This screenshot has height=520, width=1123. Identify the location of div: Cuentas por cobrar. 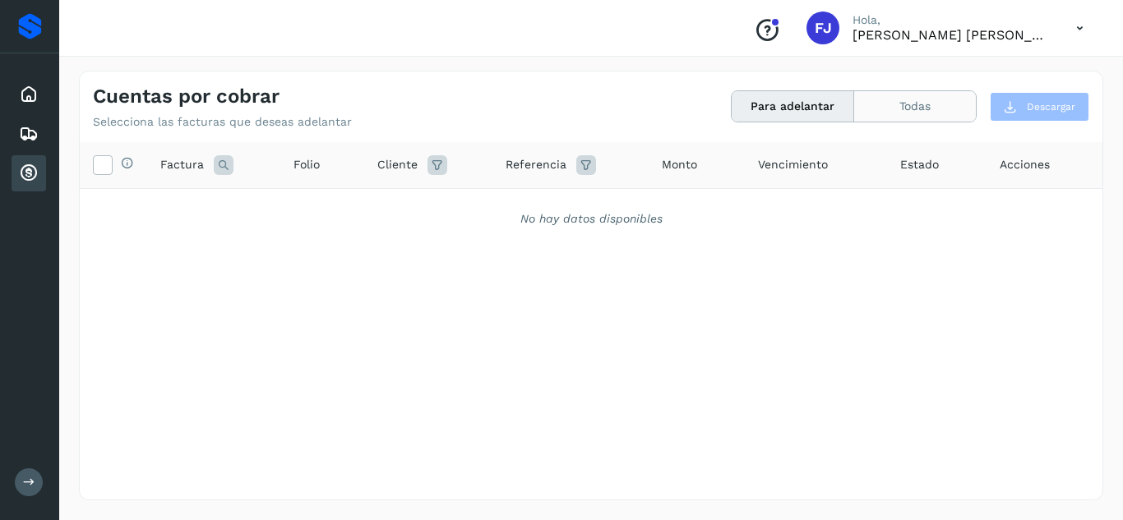
(29, 173).